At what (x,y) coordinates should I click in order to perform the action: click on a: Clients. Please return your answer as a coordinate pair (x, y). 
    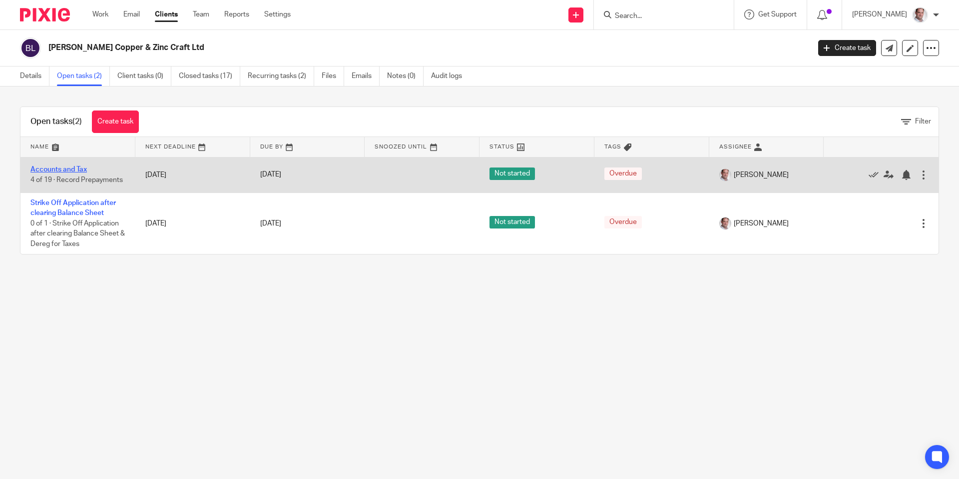
    Looking at the image, I should click on (166, 14).